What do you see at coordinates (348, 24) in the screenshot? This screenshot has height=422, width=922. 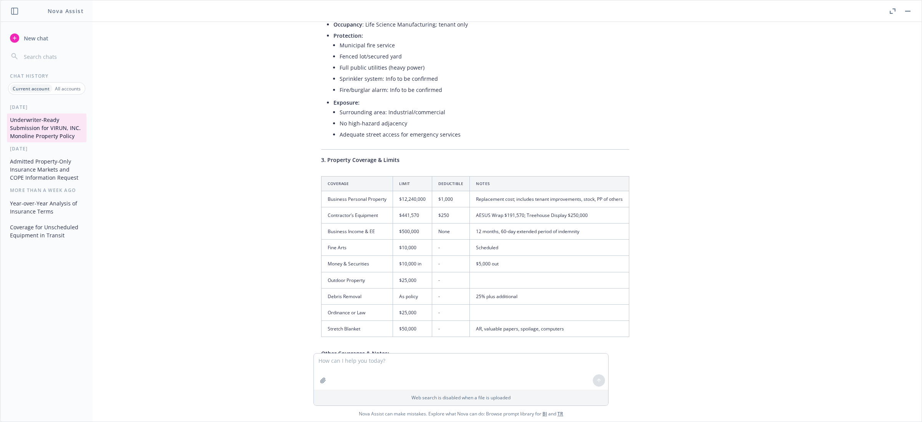 I see `span: Occupancy` at bounding box center [348, 24].